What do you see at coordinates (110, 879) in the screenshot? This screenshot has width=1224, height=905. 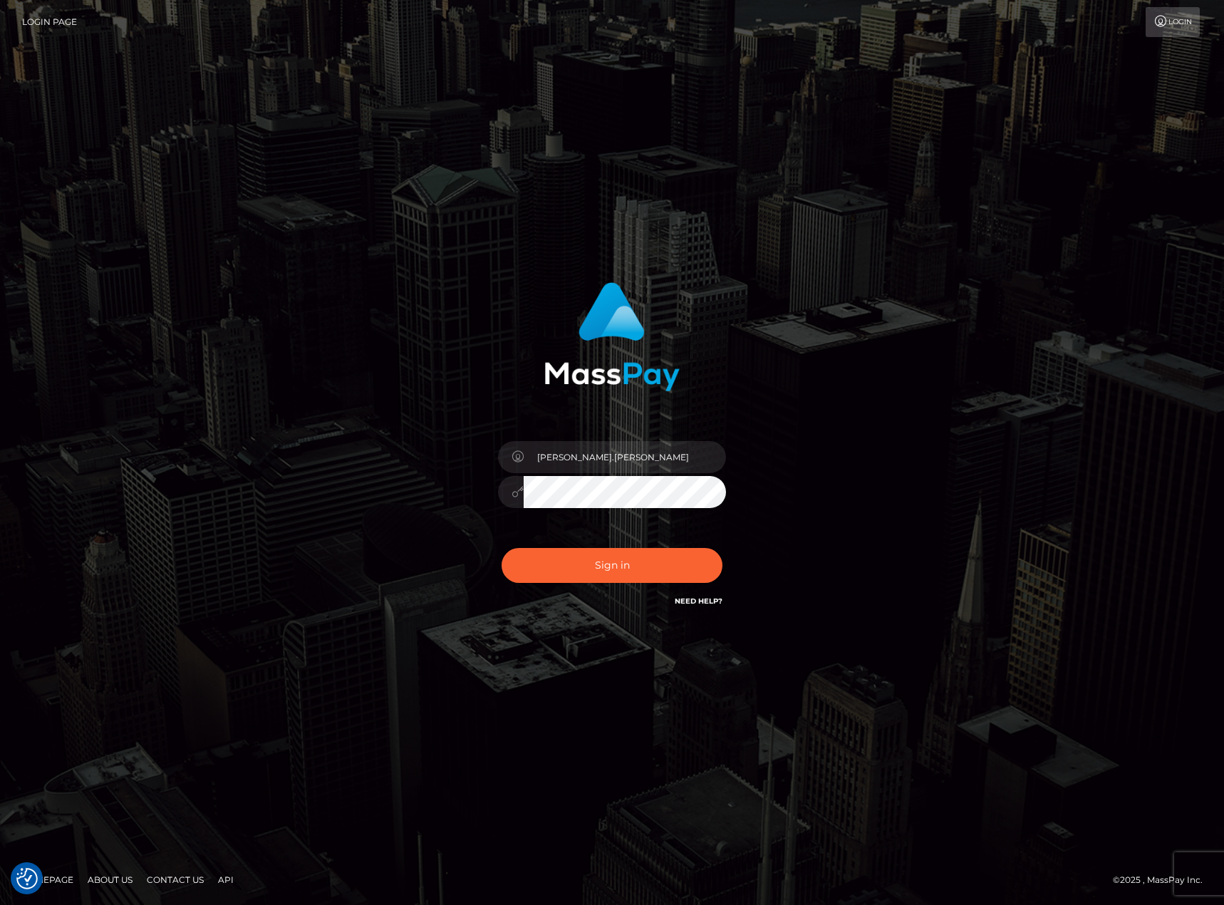 I see `a: About Us` at bounding box center [110, 879].